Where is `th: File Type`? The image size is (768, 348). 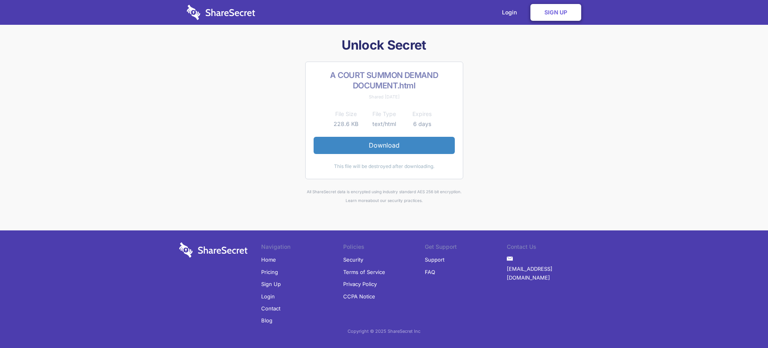
th: File Type is located at coordinates (384, 114).